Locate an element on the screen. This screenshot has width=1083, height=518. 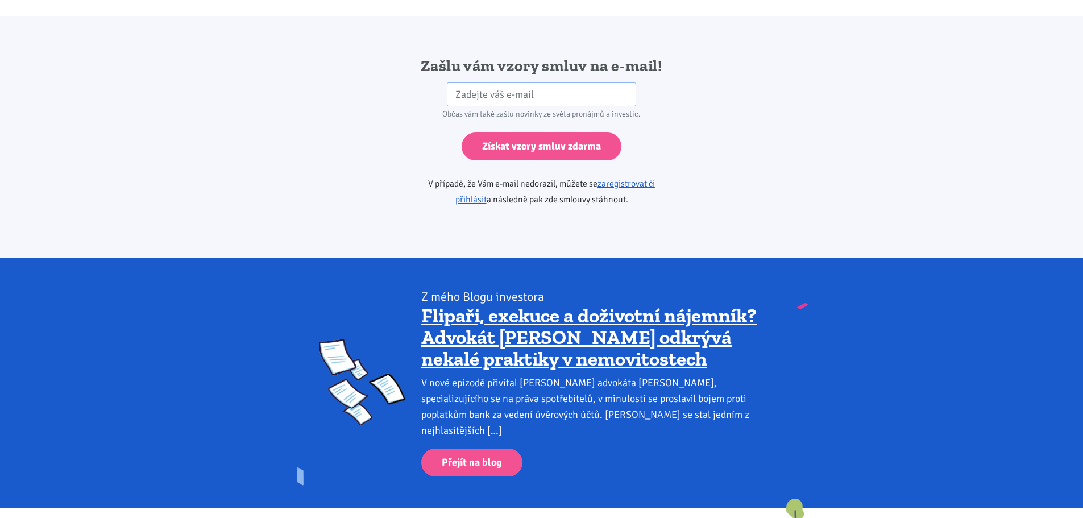
div: Z mého Blogu investora is located at coordinates (592, 297).